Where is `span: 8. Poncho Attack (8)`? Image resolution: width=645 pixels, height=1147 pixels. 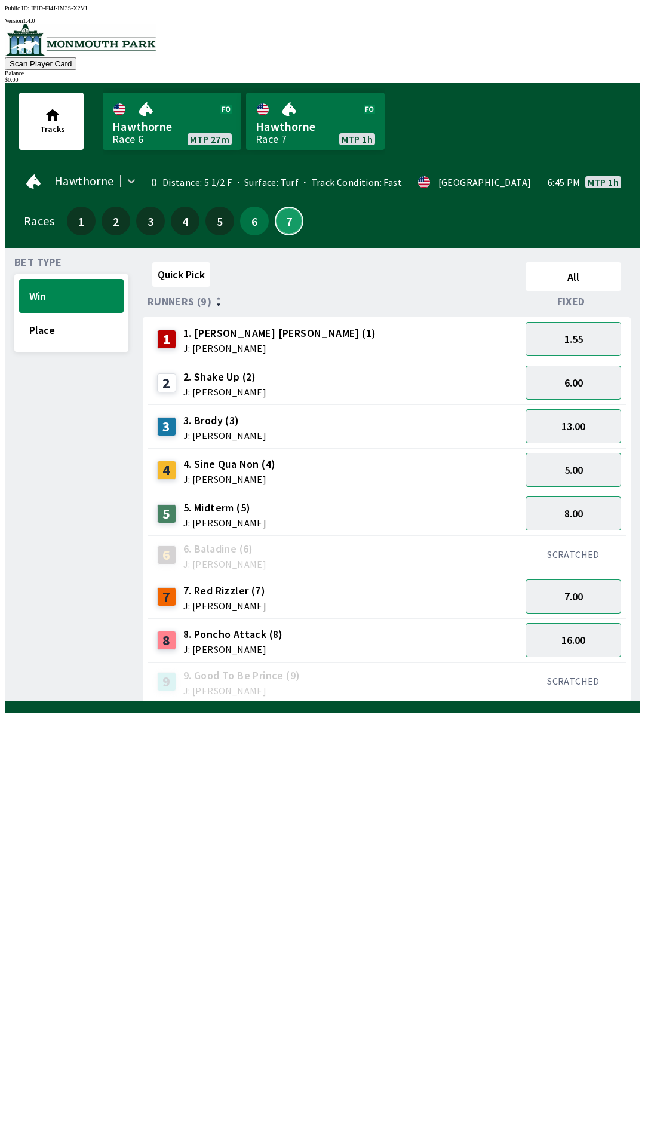 span: 8. Poncho Attack (8) is located at coordinates (233, 634).